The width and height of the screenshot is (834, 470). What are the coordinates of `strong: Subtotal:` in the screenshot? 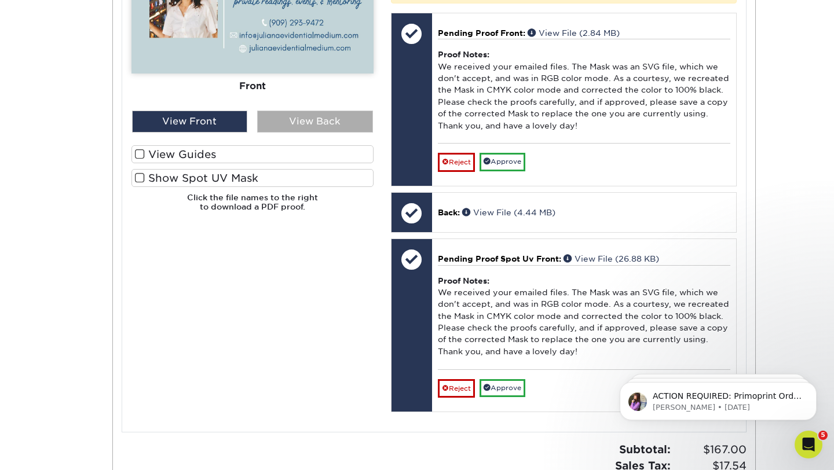 It's located at (645, 450).